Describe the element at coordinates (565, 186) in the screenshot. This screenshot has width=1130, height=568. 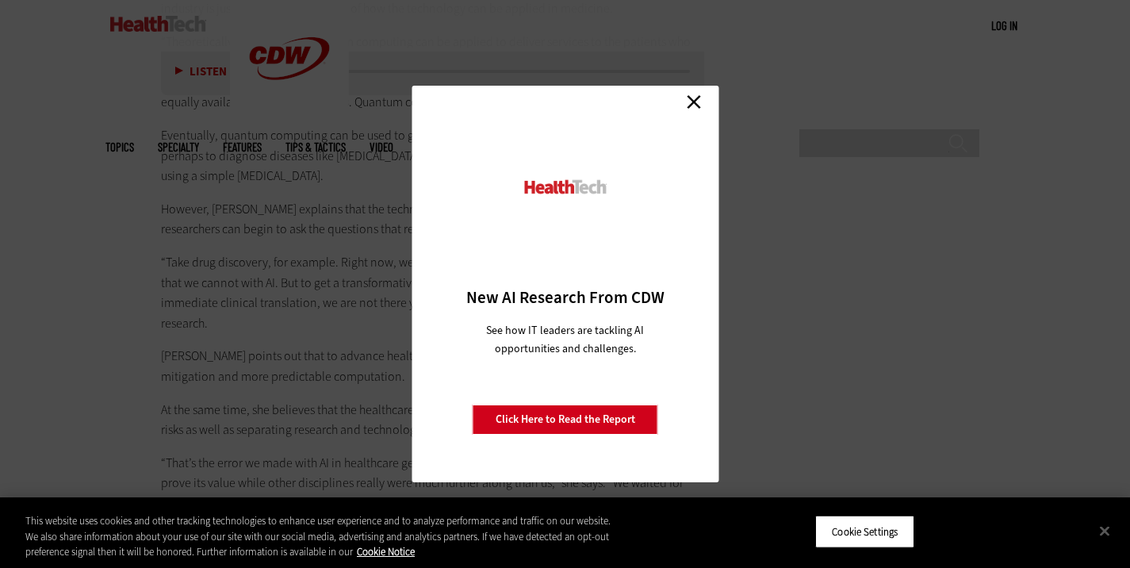
I see `img: HealthTech_0.png` at that location.